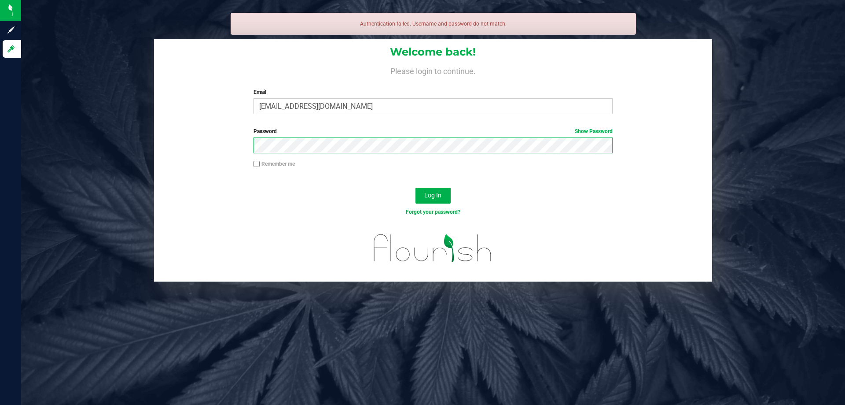 The width and height of the screenshot is (845, 405). Describe the element at coordinates (265, 131) in the screenshot. I see `span: Password` at that location.